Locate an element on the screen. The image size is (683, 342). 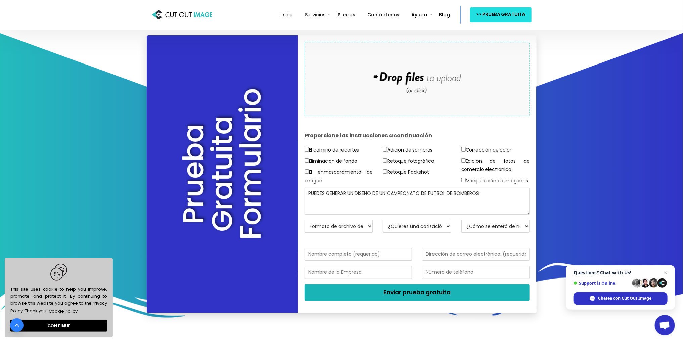
a: Ve arriba is located at coordinates (17, 325).